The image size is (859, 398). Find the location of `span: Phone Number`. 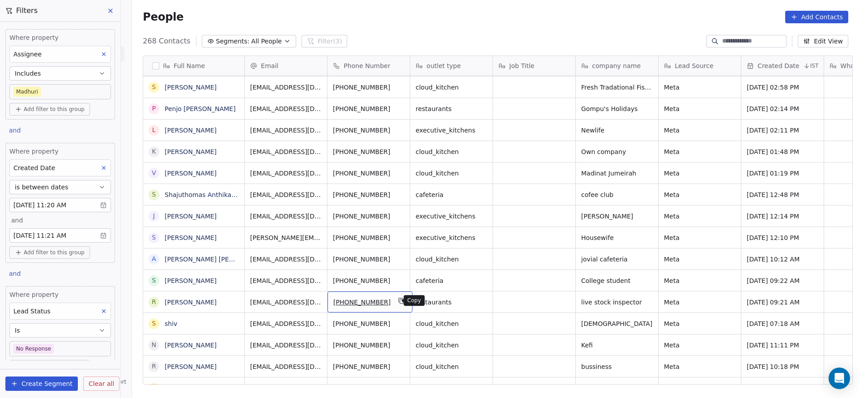

span: Phone Number is located at coordinates (367, 66).